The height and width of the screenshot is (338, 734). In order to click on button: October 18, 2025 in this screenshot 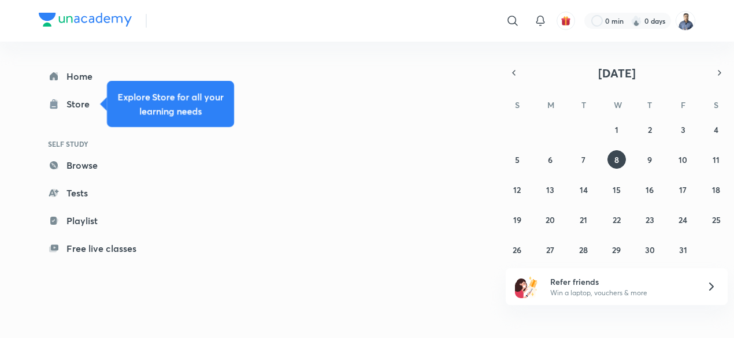, I will do `click(716, 190)`.